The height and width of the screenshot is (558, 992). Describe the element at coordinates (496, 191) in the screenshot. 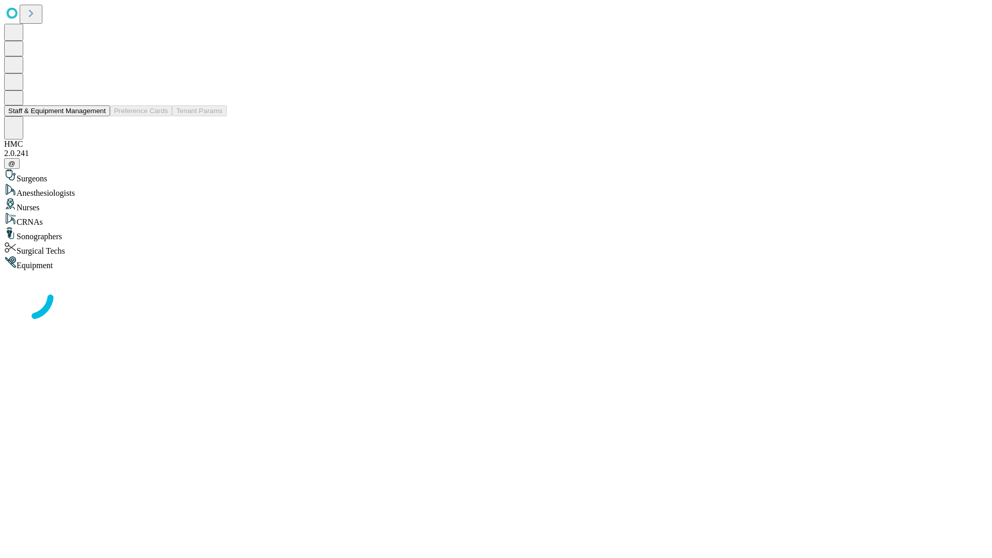

I see `div: Anesthesiologists` at that location.